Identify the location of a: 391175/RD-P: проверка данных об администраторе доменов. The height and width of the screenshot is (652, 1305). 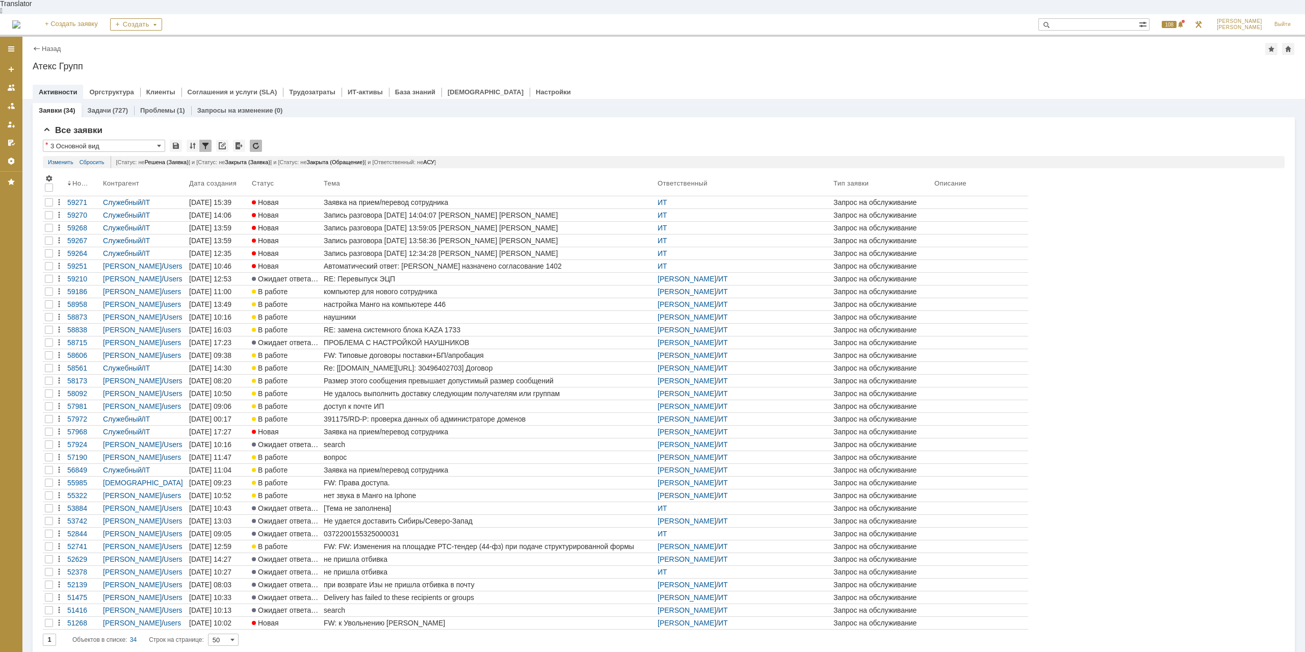
(488, 419).